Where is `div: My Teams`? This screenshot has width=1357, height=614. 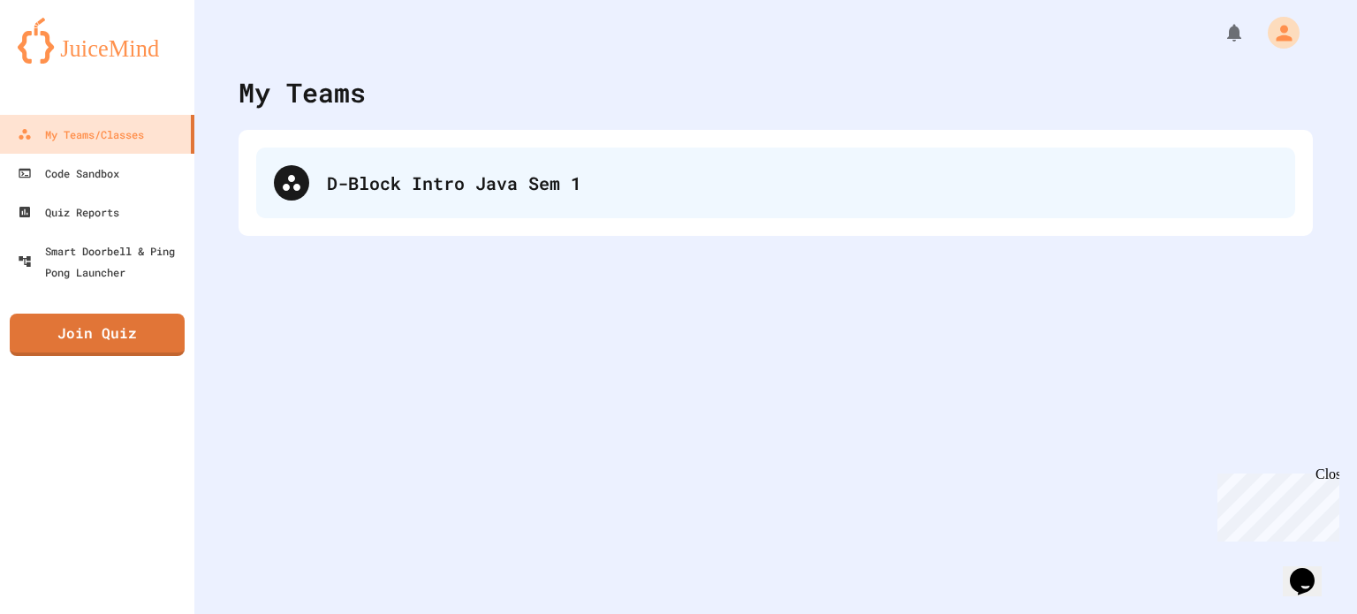 div: My Teams is located at coordinates (302, 92).